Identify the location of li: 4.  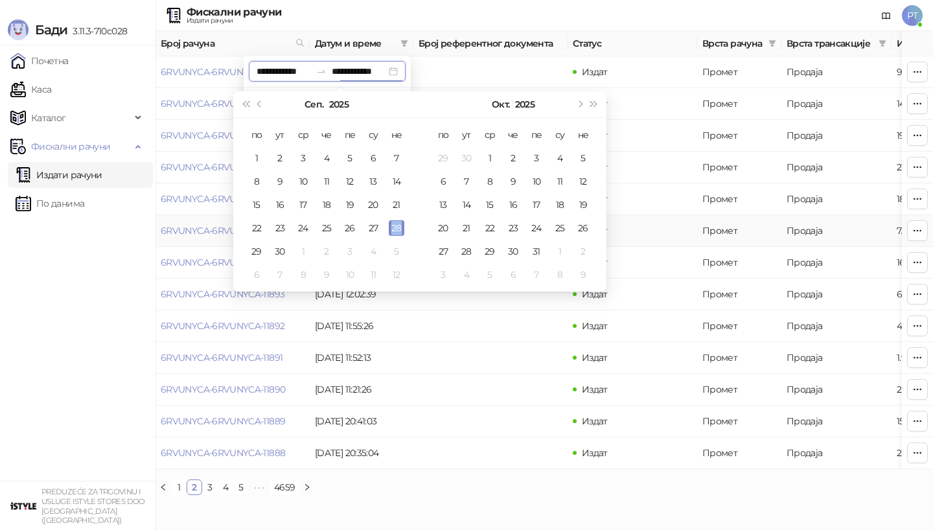
(226, 487).